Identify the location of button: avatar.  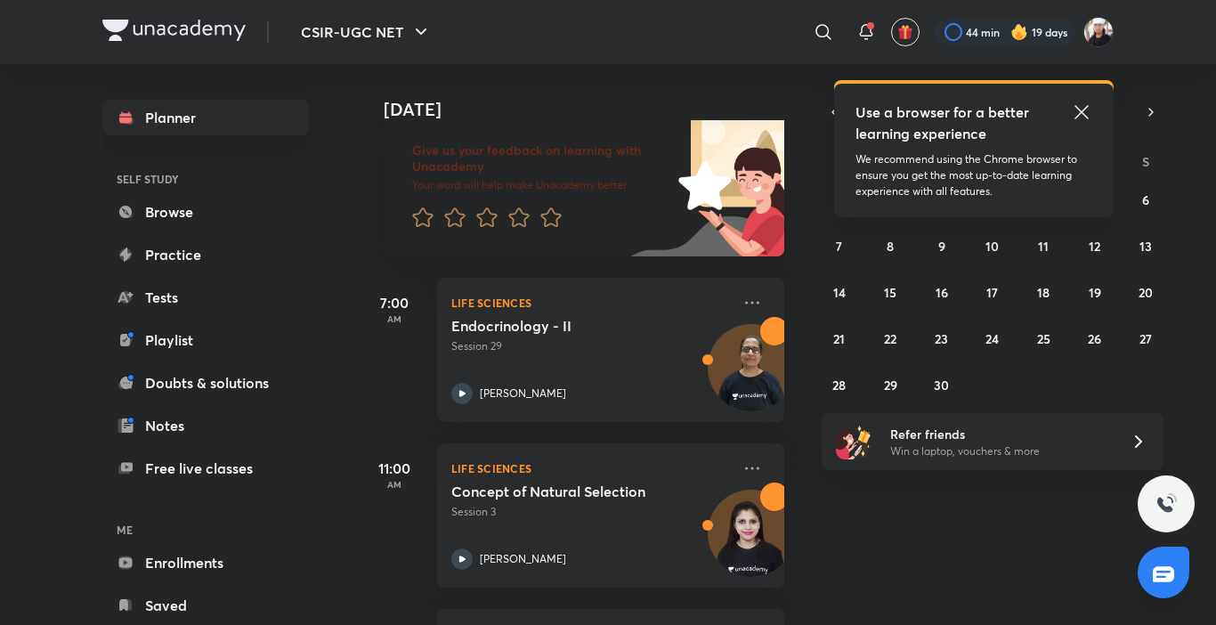
(905, 32).